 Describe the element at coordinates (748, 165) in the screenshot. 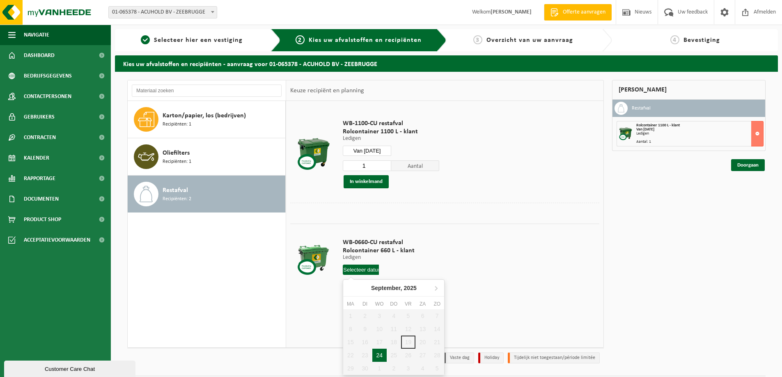

I see `a: Doorgaan` at that location.